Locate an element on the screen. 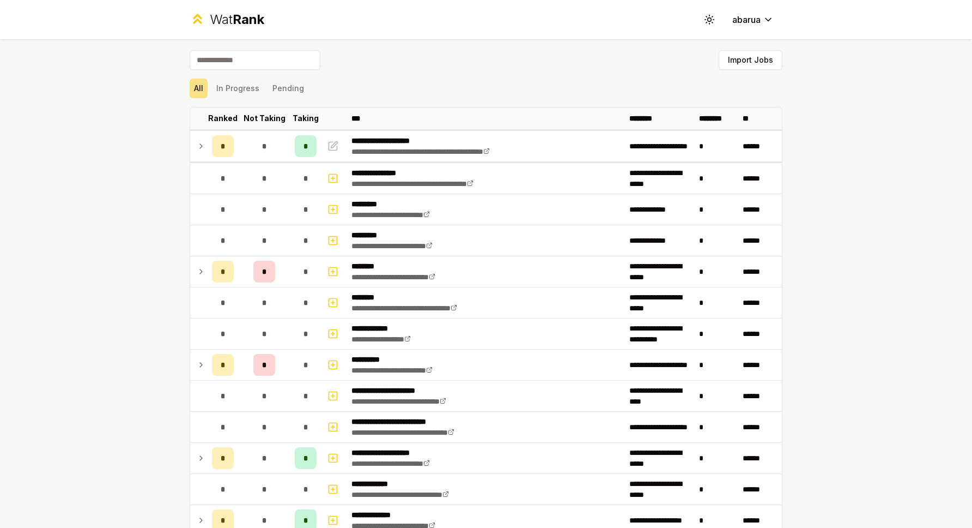 The image size is (972, 528). div: Wat is located at coordinates (237, 20).